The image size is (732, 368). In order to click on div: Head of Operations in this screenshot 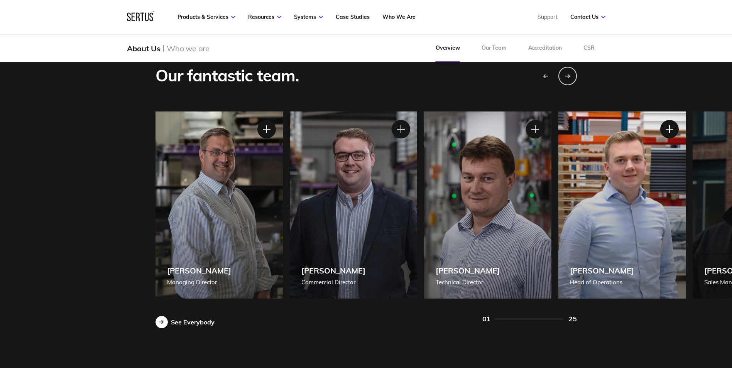, I will do `click(602, 283)`.